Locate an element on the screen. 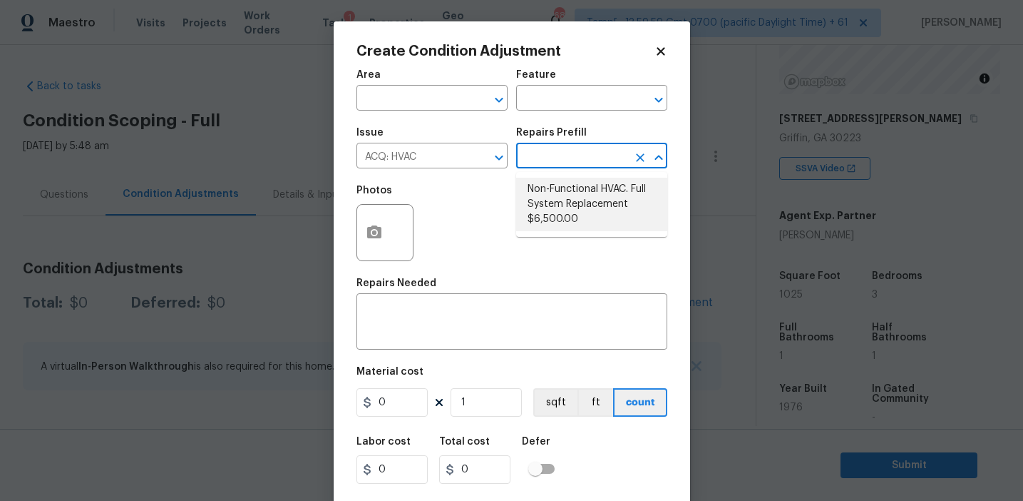 The height and width of the screenshot is (501, 1023). h5: Photos is located at coordinates (374, 190).